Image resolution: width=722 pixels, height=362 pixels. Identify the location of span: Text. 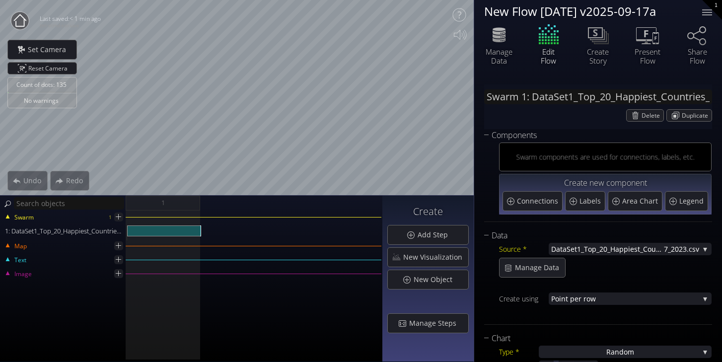
(20, 260).